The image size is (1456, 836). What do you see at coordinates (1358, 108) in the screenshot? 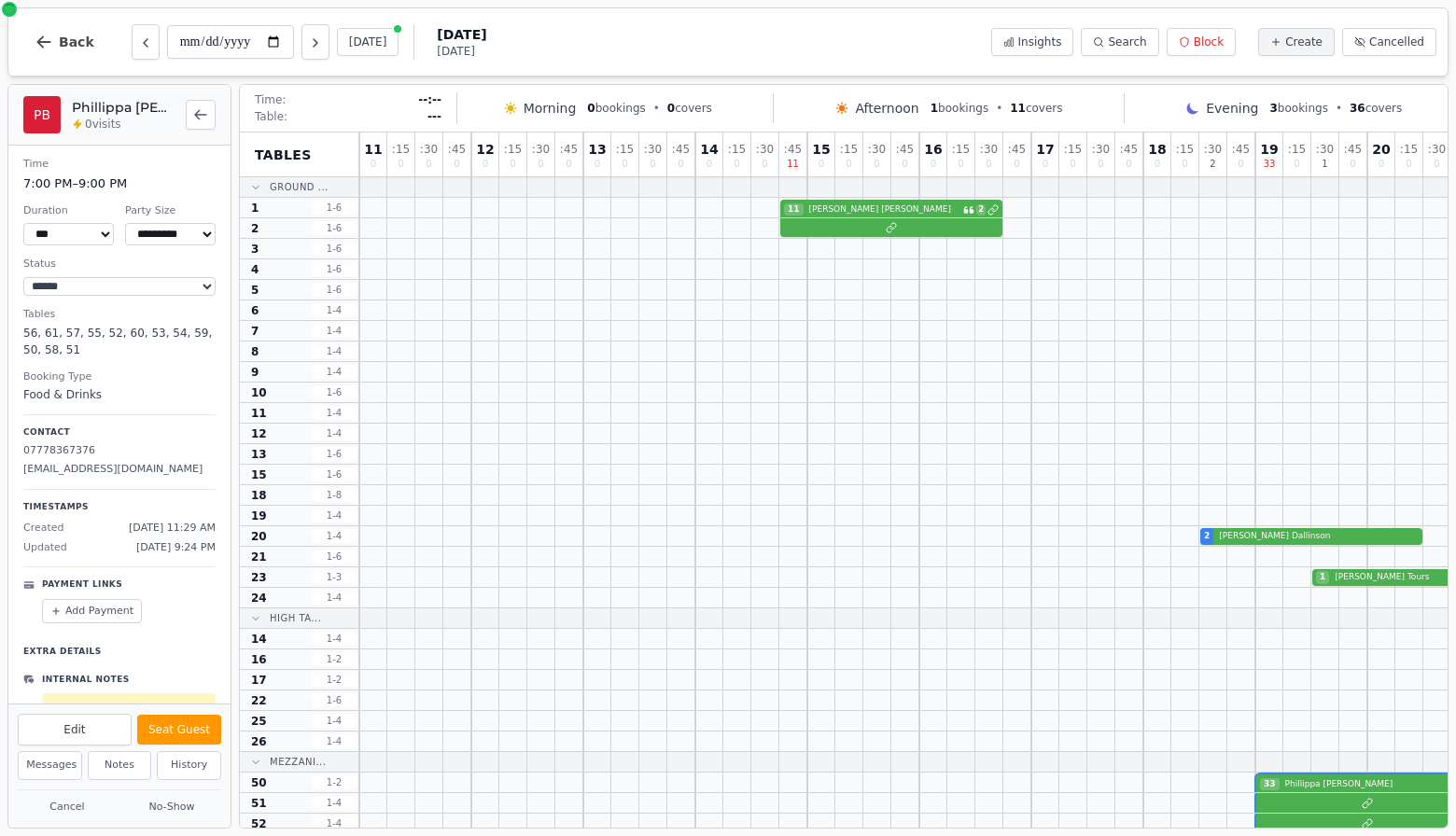
I see `span: 36` at bounding box center [1358, 108].